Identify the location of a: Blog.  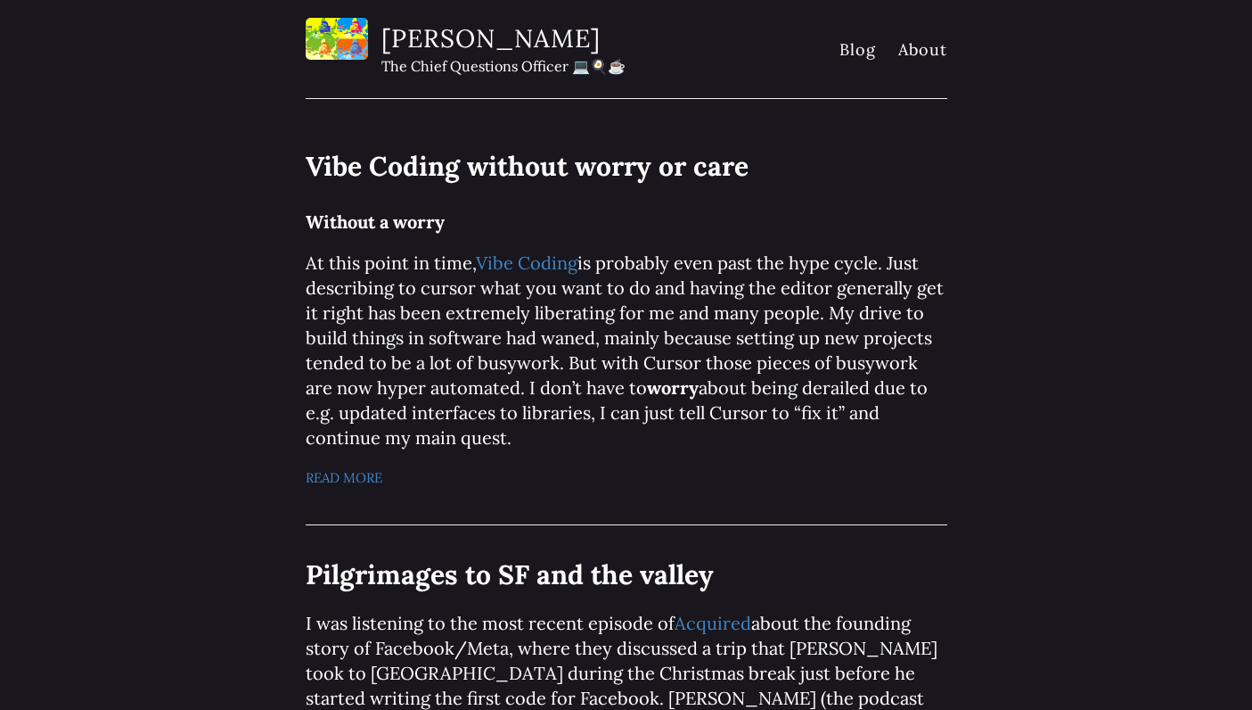
(858, 49).